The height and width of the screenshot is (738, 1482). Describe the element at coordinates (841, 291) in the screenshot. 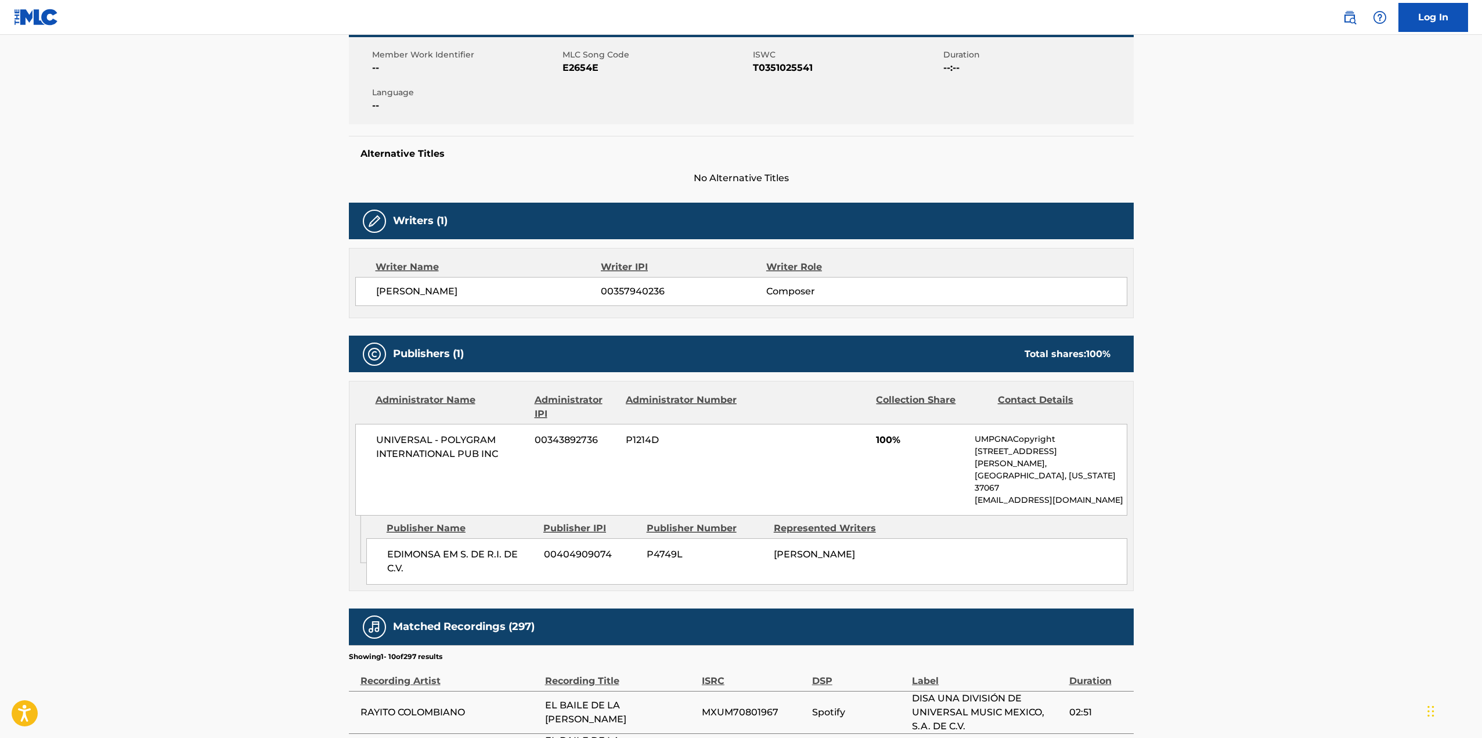

I see `span: Composer` at that location.